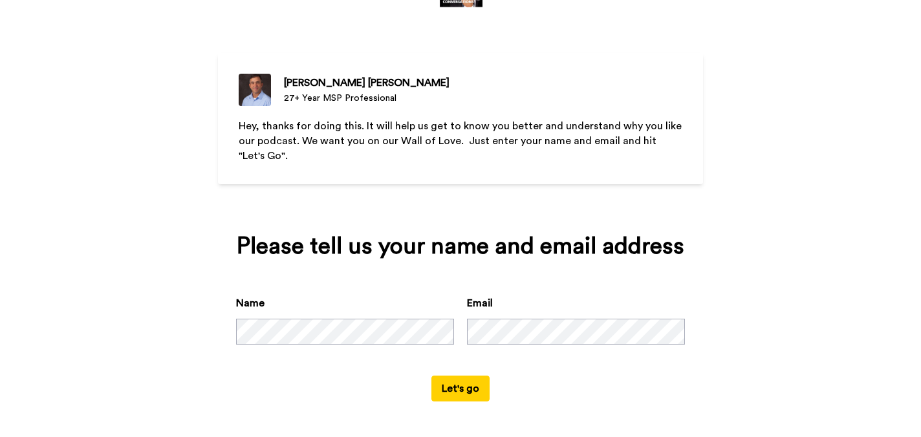 The height and width of the screenshot is (437, 921). I want to click on div: 27+ Year MSP Professional, so click(367, 98).